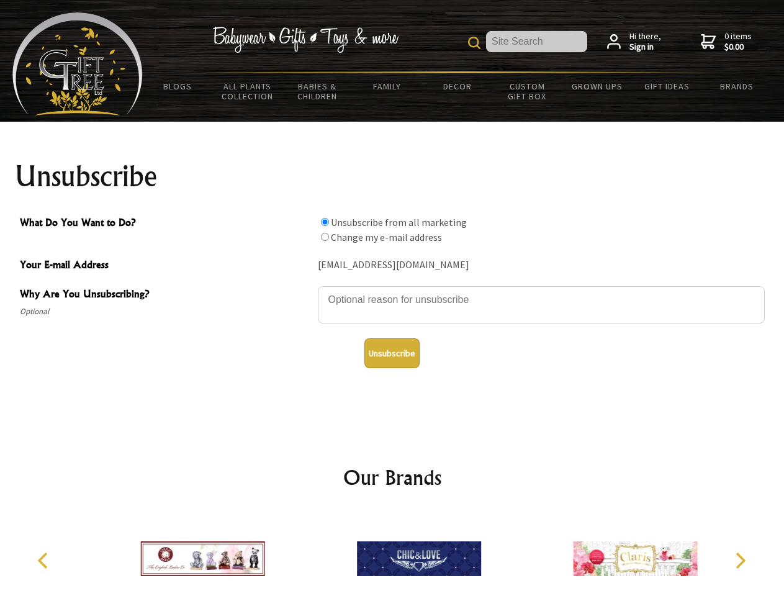  Describe the element at coordinates (726, 42) in the screenshot. I see `a: 0 items$0.00` at that location.